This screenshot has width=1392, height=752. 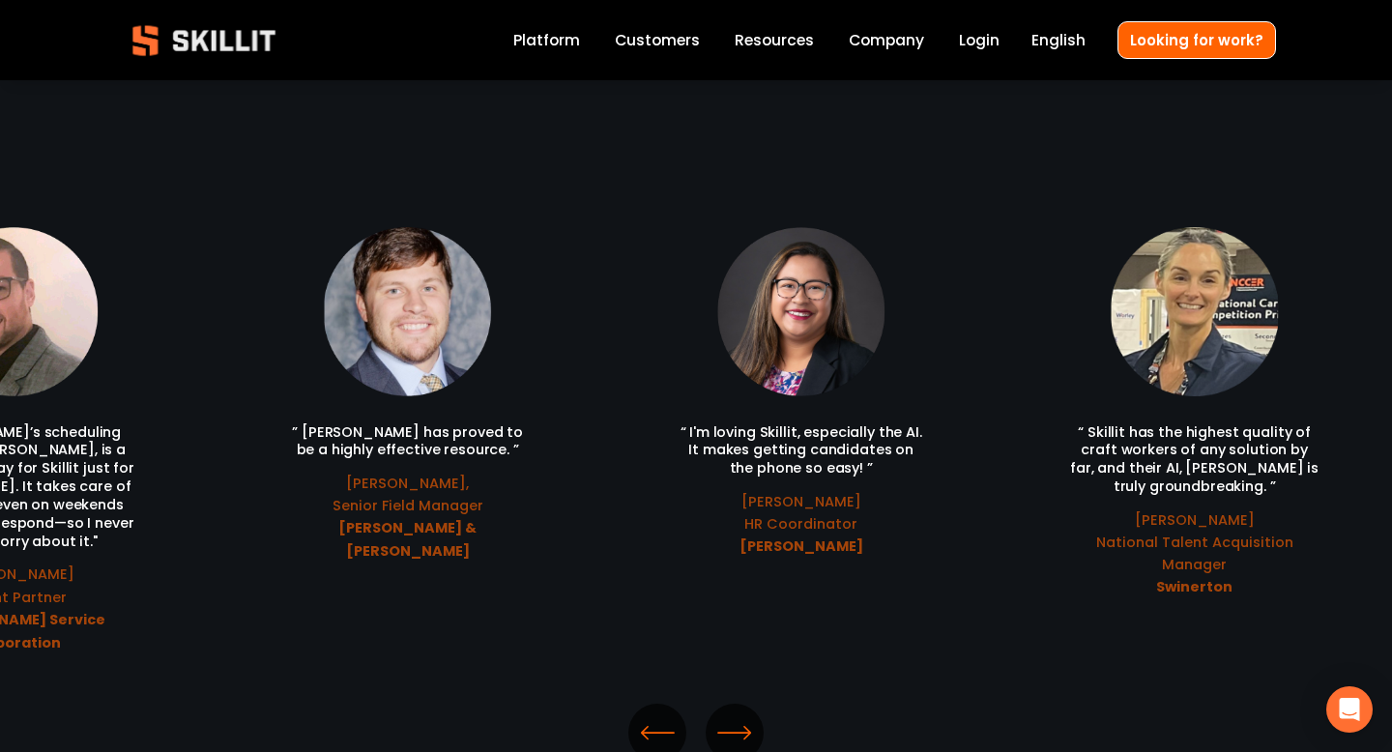 I want to click on a: Looking for work?, so click(x=1196, y=40).